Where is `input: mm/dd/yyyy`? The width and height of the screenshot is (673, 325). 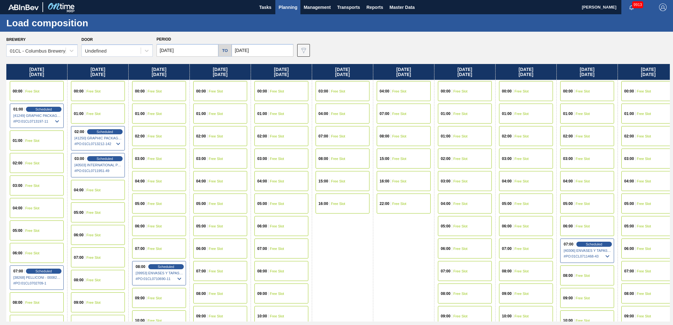 input: mm/dd/yyyy is located at coordinates (263, 50).